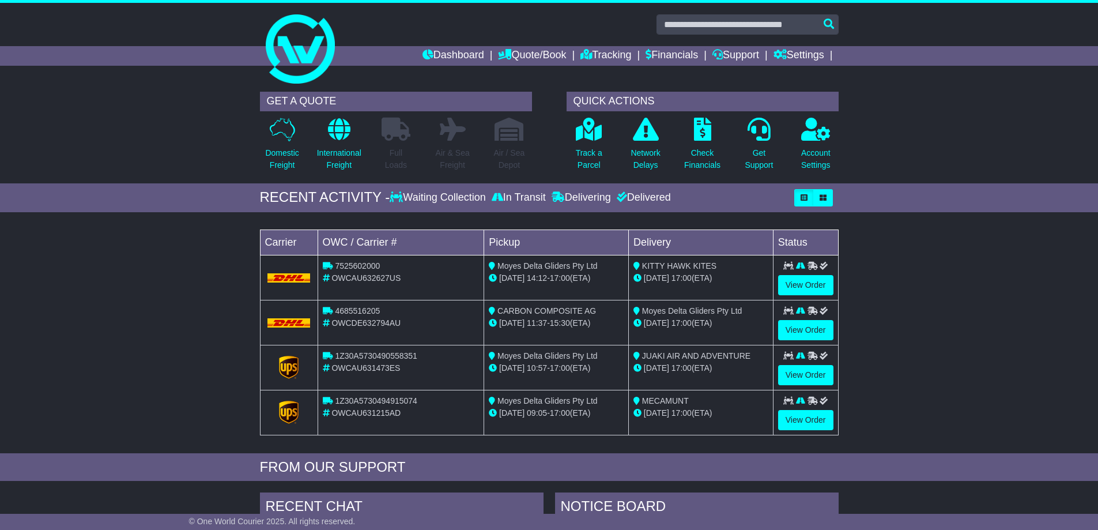 This screenshot has height=530, width=1098. Describe the element at coordinates (282, 159) in the screenshot. I see `p: Domestic Freight` at that location.